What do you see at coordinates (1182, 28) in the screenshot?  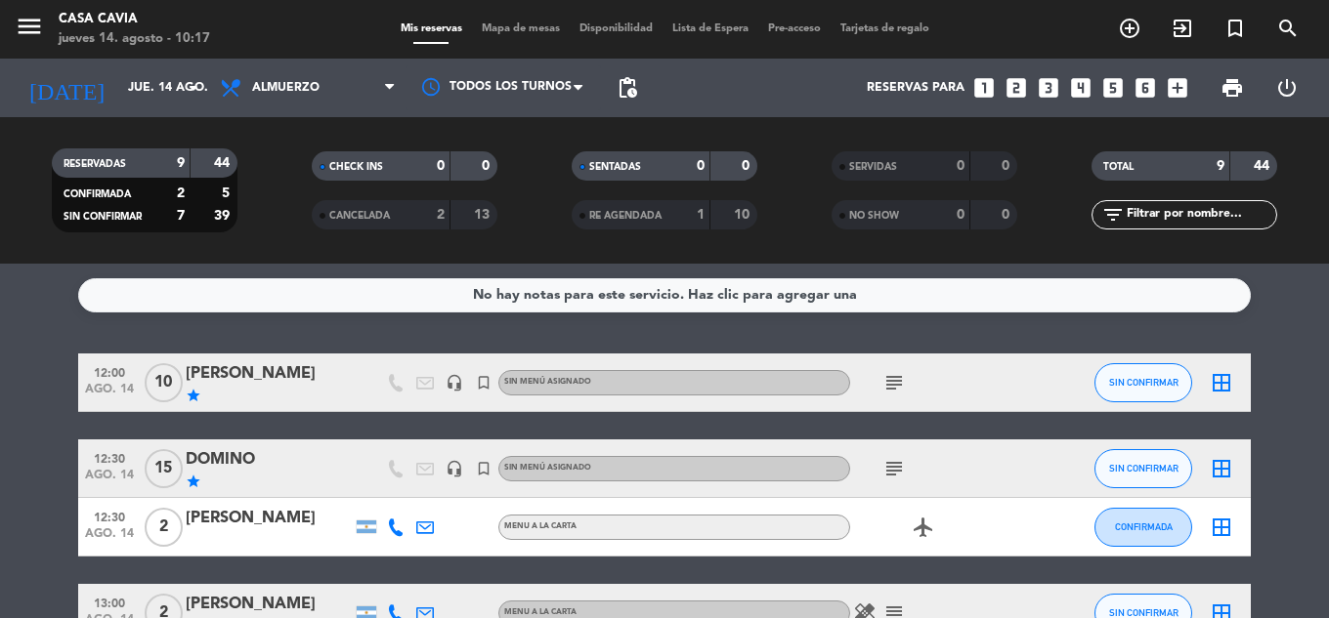 I see `i: exit_to_app` at bounding box center [1182, 28].